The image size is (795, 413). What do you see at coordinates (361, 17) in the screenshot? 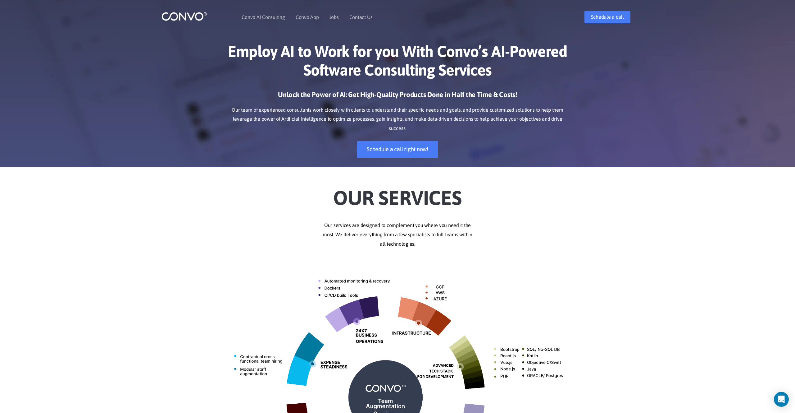
I see `a: Contact Us` at bounding box center [361, 17].